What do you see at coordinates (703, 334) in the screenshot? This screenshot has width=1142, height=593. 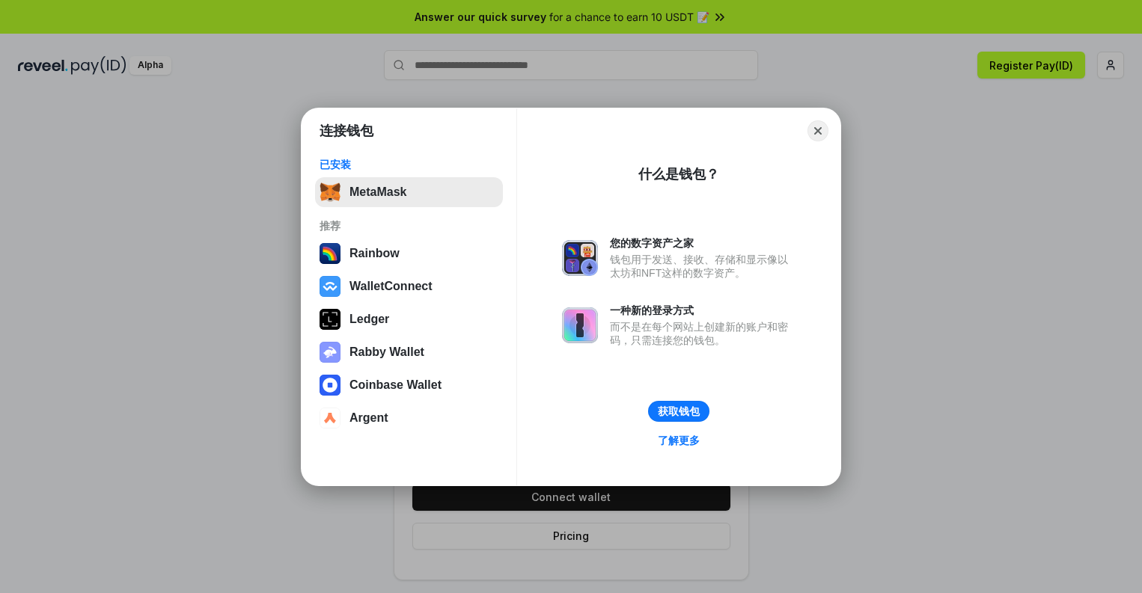 I see `div: 而不是在每个网站上创建新的账户和密码，只需连接您的钱包。` at bounding box center [703, 334].